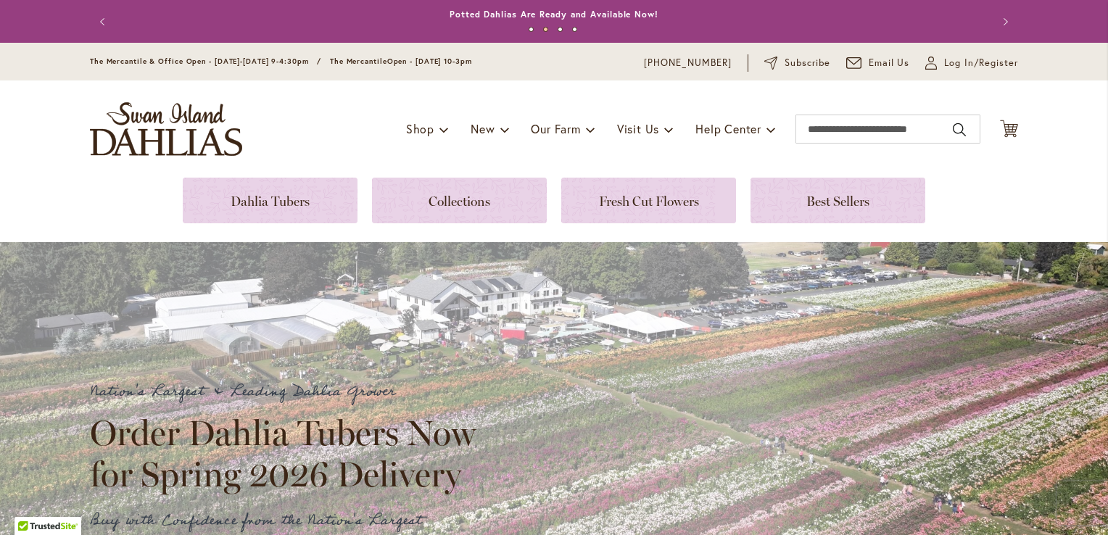 The width and height of the screenshot is (1108, 535). What do you see at coordinates (531, 29) in the screenshot?
I see `button: 1 of 4` at bounding box center [531, 29].